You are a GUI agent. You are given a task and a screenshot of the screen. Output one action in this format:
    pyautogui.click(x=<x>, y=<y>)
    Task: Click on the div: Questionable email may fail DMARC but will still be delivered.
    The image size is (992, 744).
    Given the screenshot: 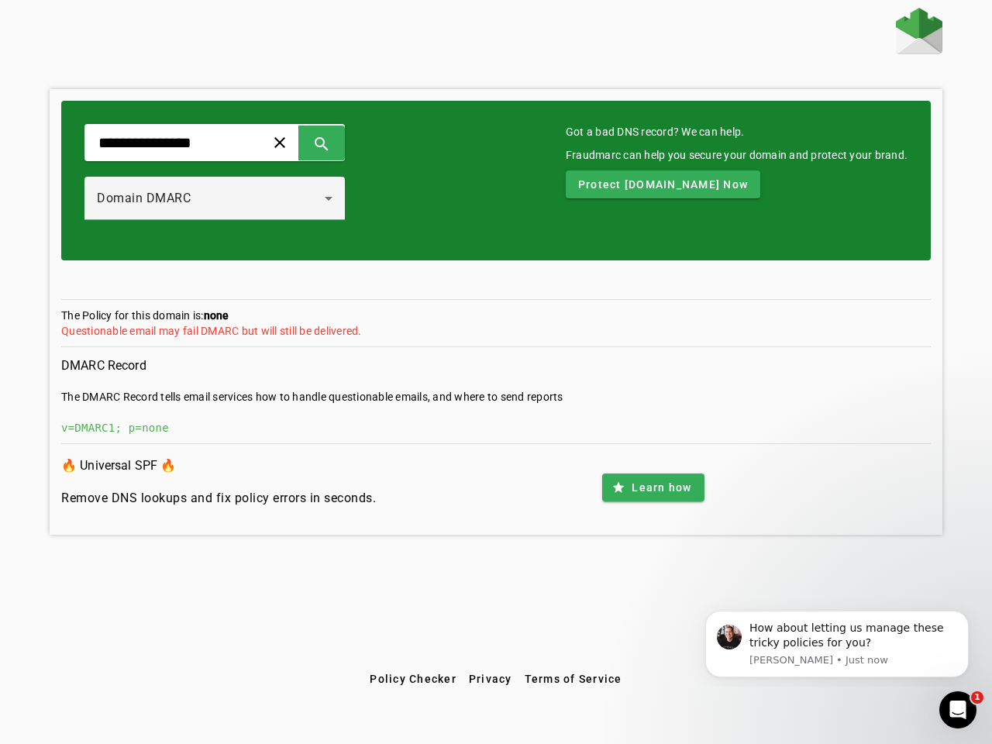 What is the action you would take?
    pyautogui.click(x=496, y=331)
    